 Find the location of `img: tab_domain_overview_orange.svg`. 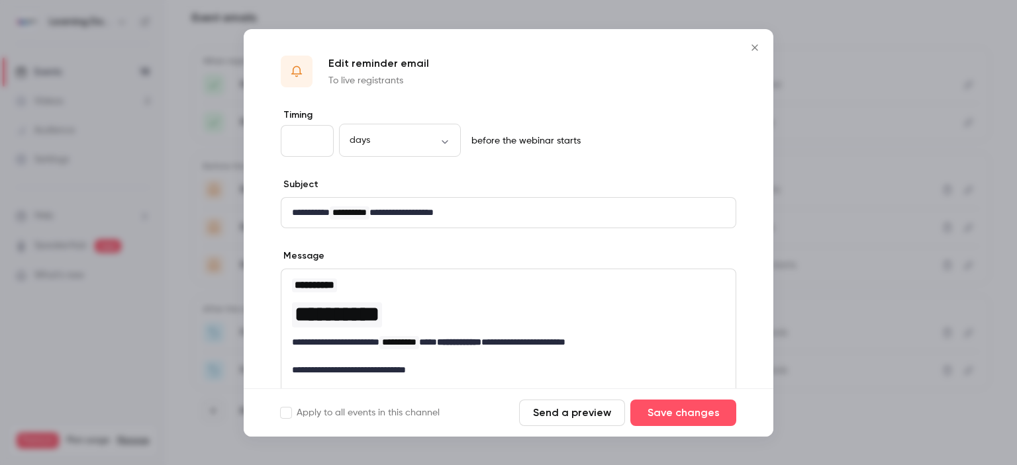

img: tab_domain_overview_orange.svg is located at coordinates (59, 82).